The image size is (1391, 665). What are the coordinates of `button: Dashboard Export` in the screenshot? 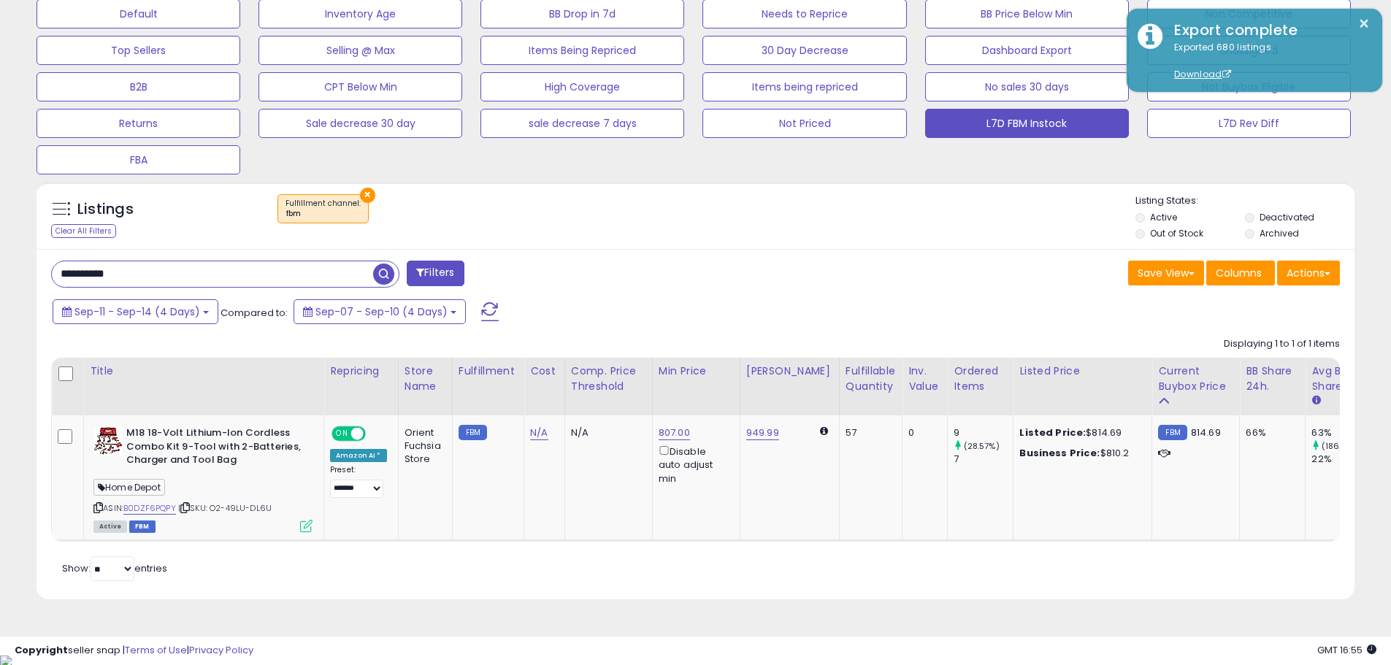 It's located at (1027, 50).